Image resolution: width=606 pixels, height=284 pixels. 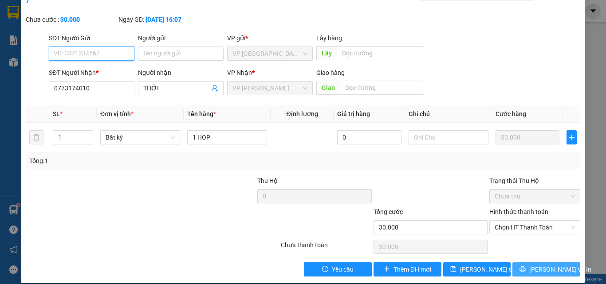 What do you see at coordinates (527, 137) in the screenshot?
I see `input: 0` at bounding box center [527, 137].